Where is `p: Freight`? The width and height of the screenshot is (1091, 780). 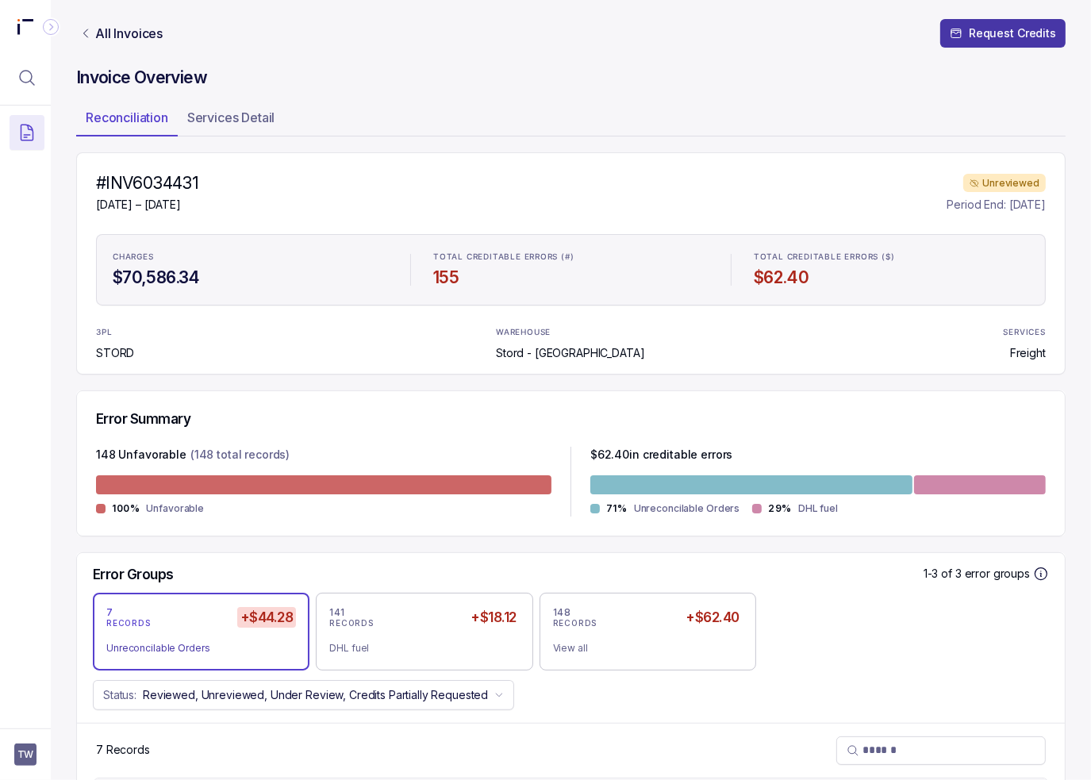 p: Freight is located at coordinates (1027, 353).